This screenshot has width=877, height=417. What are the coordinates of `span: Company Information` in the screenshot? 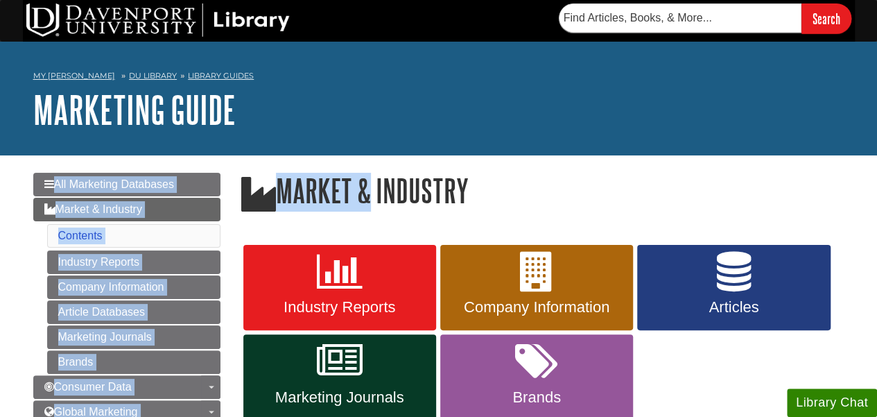 It's located at (537, 307).